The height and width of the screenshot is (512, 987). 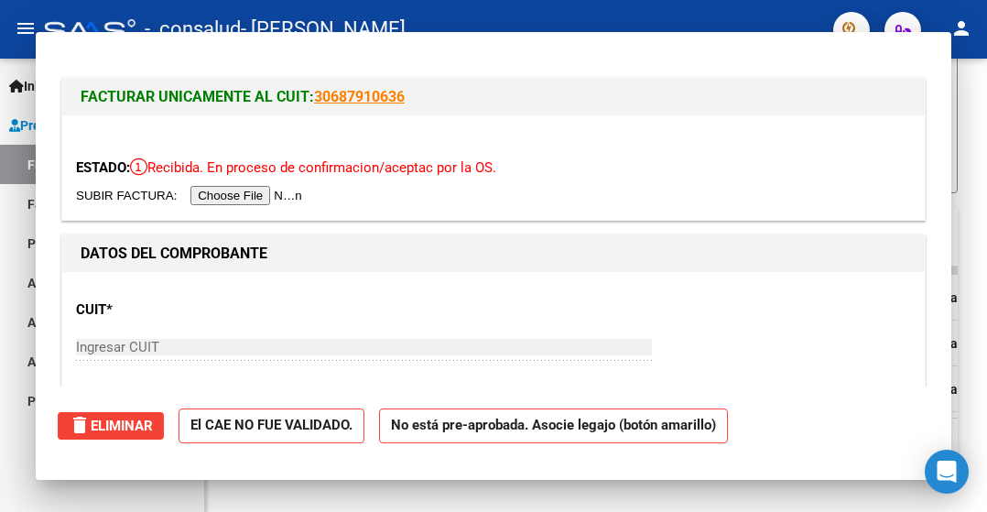 What do you see at coordinates (111, 426) in the screenshot?
I see `button: Eliminar` at bounding box center [111, 426].